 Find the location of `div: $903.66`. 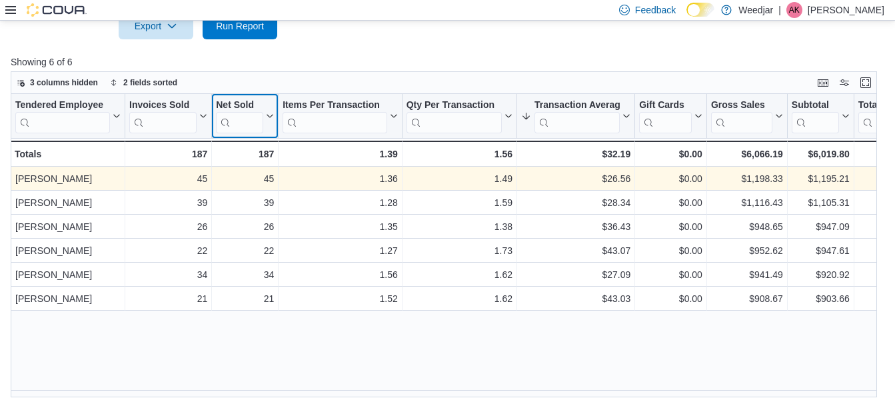

div: $903.66 is located at coordinates (821, 299).